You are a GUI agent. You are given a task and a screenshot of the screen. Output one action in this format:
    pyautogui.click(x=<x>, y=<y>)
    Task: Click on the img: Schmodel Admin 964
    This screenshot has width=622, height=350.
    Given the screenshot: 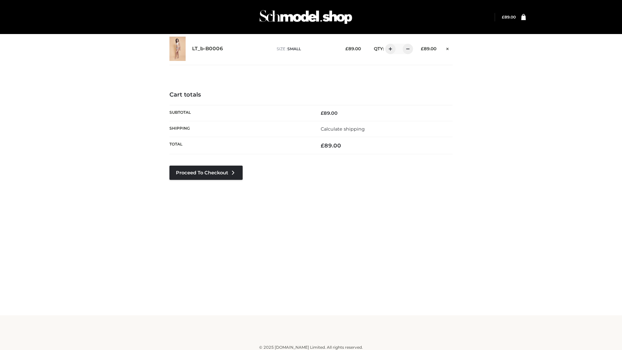 What is the action you would take?
    pyautogui.click(x=306, y=17)
    